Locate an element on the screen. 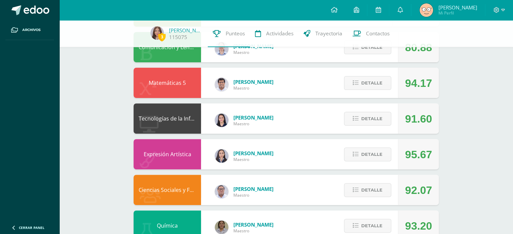  div: Expresión Artística is located at coordinates (167, 154).